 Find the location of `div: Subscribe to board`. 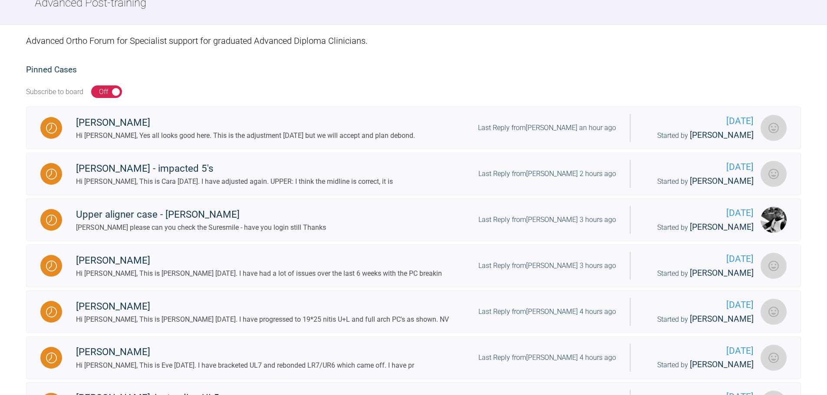

div: Subscribe to board is located at coordinates (55, 92).